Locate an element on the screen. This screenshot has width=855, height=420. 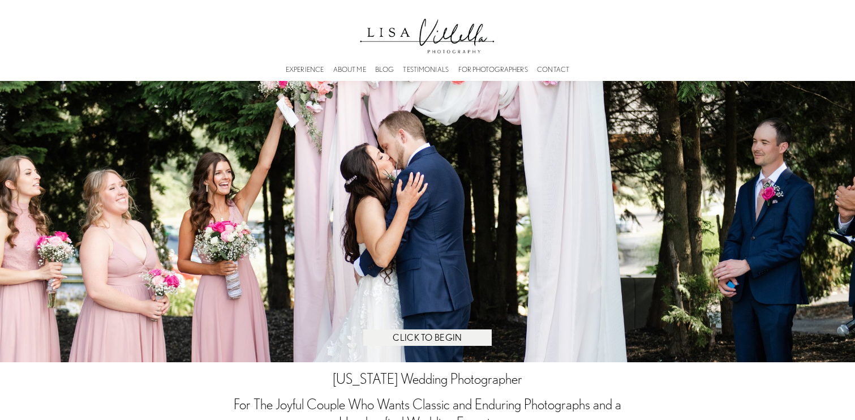
a: CONTACT is located at coordinates (553, 68).